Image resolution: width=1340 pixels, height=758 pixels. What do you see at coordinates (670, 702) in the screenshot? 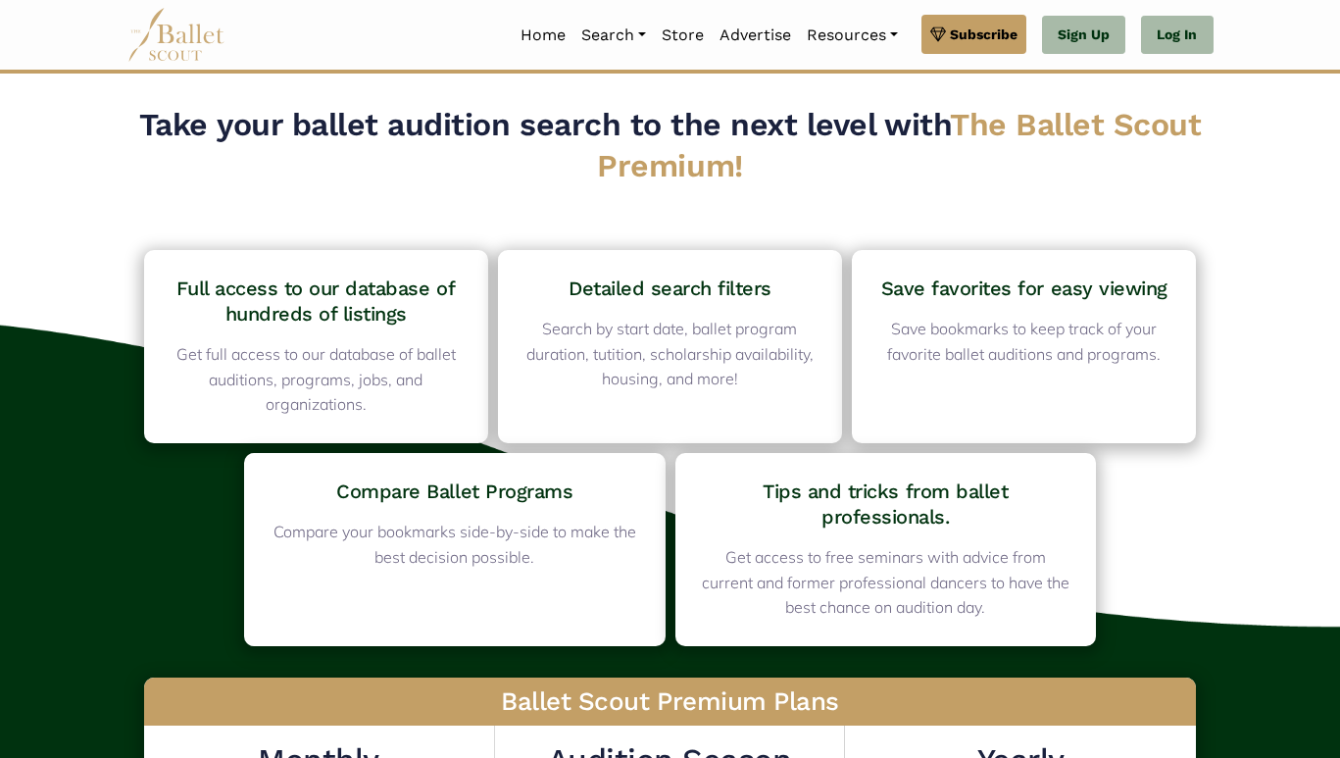
I see `h3: Ballet Scout Premium Plans` at bounding box center [670, 702].